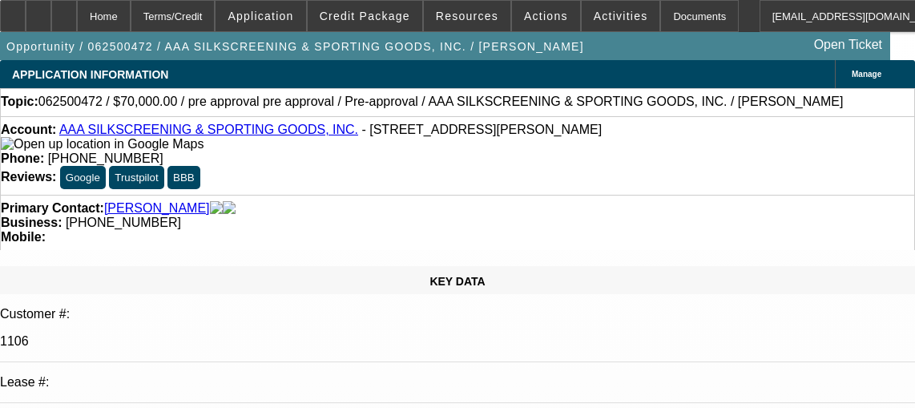 The width and height of the screenshot is (915, 408). Describe the element at coordinates (28, 176) in the screenshot. I see `strong: Reviews:` at that location.